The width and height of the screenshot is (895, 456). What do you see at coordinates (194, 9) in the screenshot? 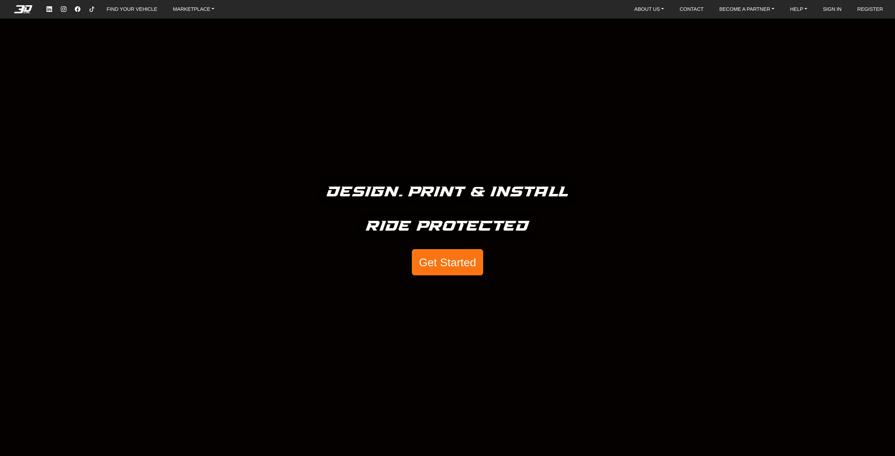
I see `a: MARKETPLACE` at bounding box center [194, 9].